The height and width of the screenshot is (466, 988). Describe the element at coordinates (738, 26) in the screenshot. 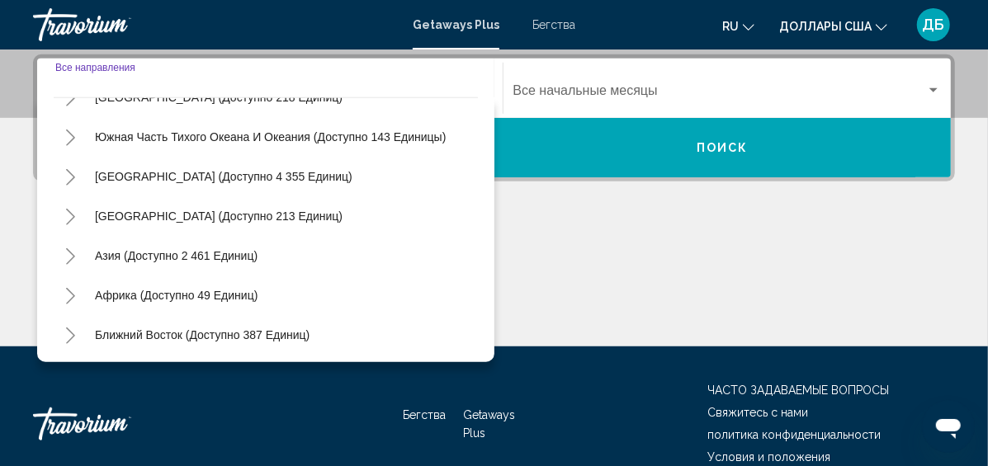

I see `button: Изменение языка` at that location.